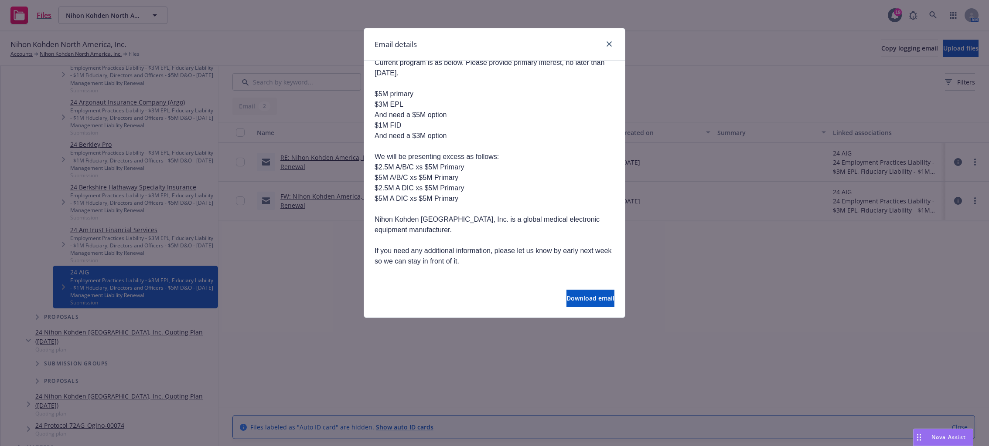  I want to click on span: $5M A DIC xs $5M Primary, so click(416, 198).